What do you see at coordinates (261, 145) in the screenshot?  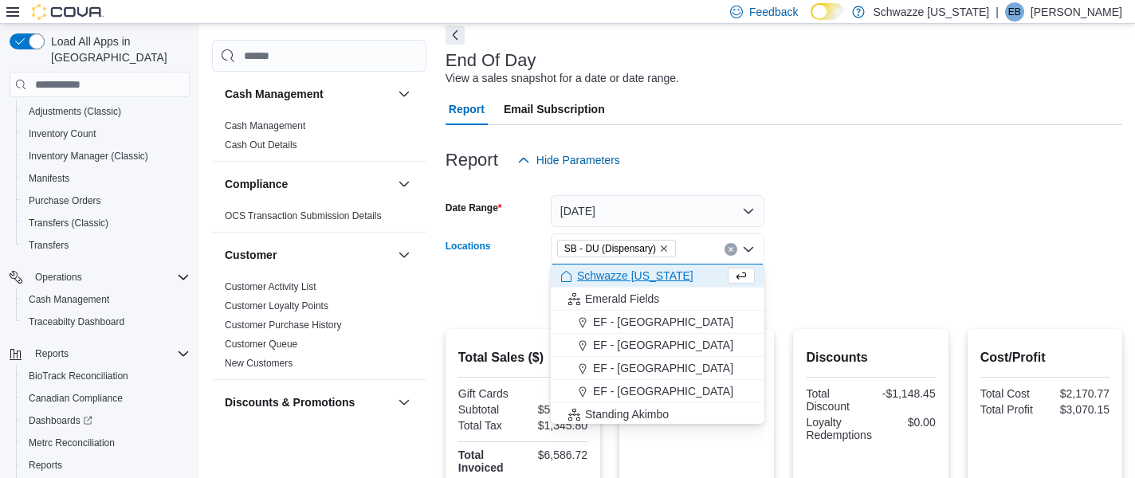 I see `a: Cash Out Details` at bounding box center [261, 145].